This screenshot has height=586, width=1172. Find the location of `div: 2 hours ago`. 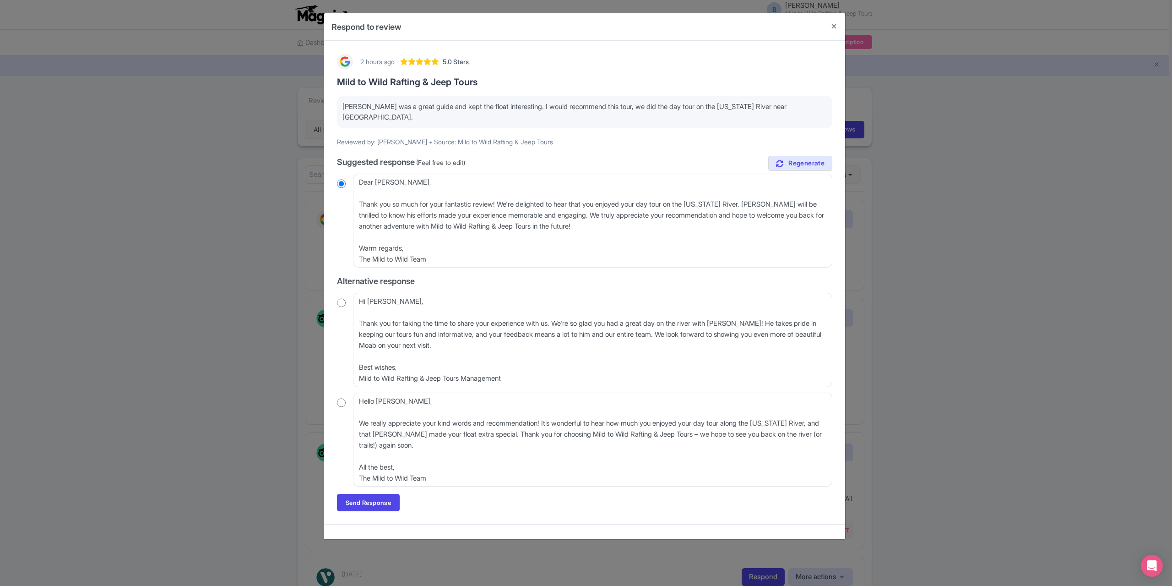

div: 2 hours ago is located at coordinates (377, 61).